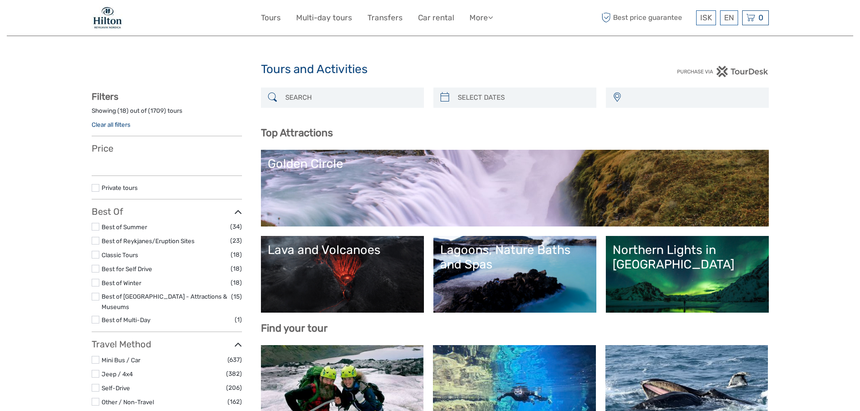  What do you see at coordinates (296, 133) in the screenshot?
I see `b: Top Attractions` at bounding box center [296, 133].